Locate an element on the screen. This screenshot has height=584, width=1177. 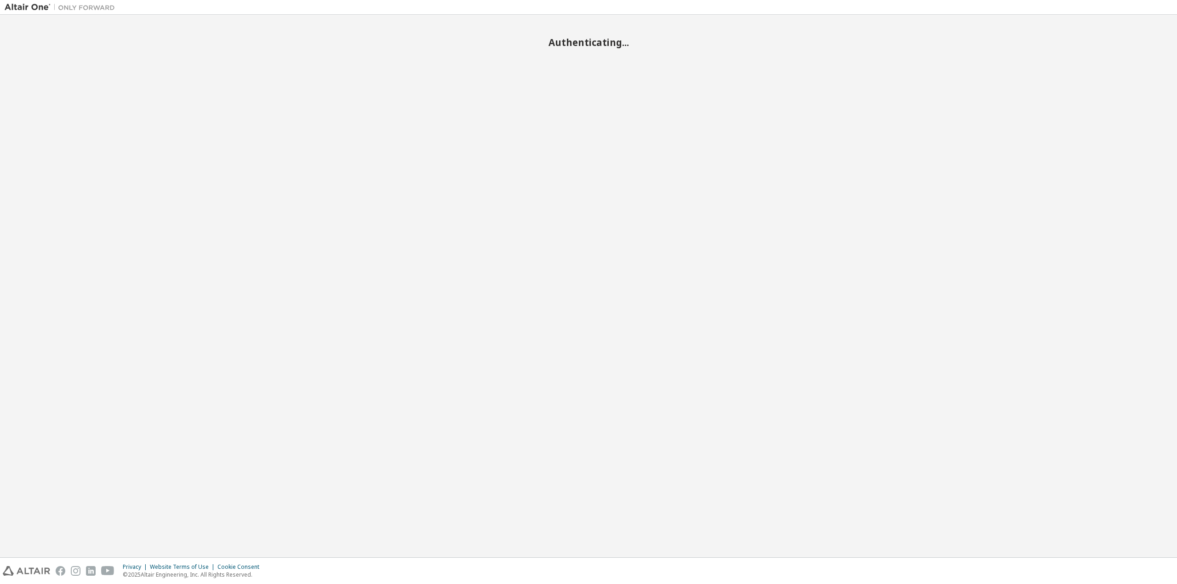
img: facebook.svg is located at coordinates (60, 571).